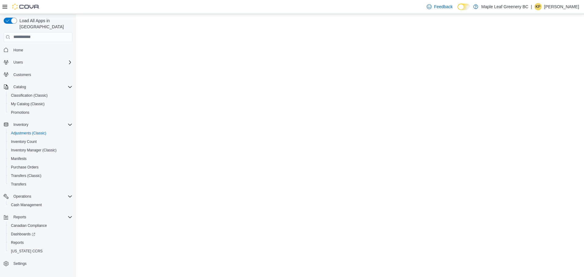 The height and width of the screenshot is (277, 584). Describe the element at coordinates (439, 7) in the screenshot. I see `a: Feedback` at that location.